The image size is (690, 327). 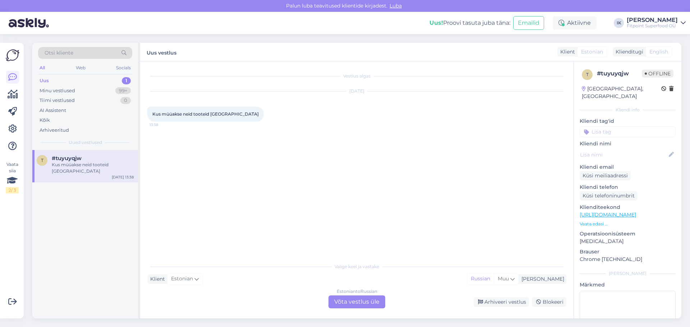 What do you see at coordinates (619, 23) in the screenshot?
I see `div: IK` at bounding box center [619, 23].